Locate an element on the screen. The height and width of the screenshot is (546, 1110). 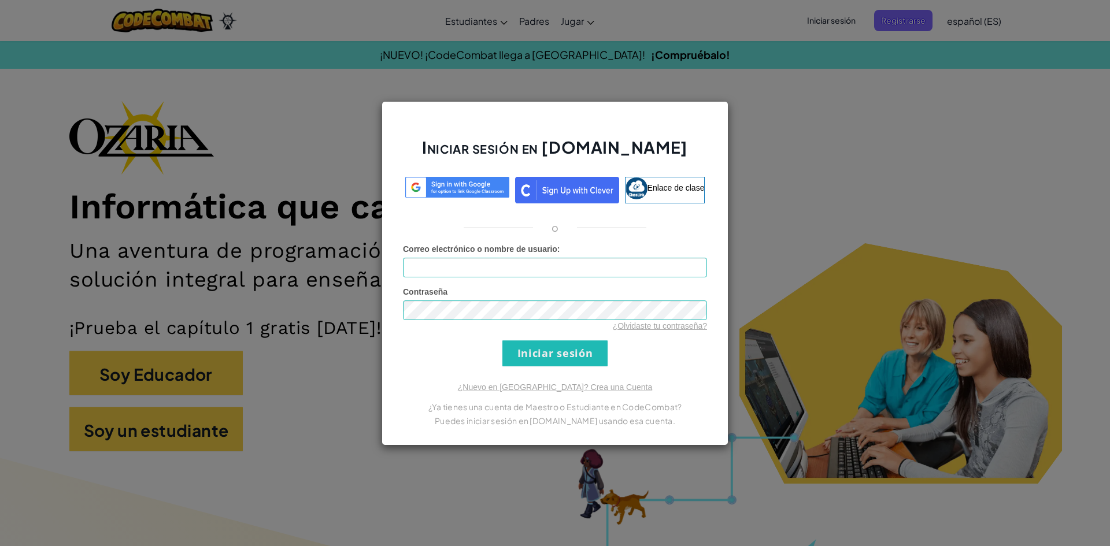
font: ¿Ya tienes una cuenta de Maestro o Estudiante en CodeCombat? is located at coordinates (555, 407).